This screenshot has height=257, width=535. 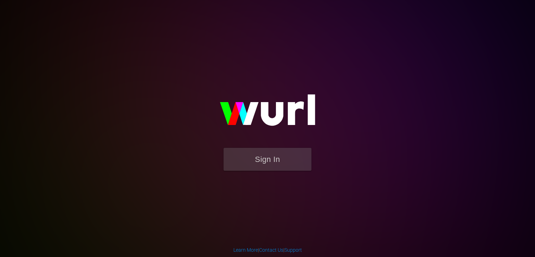 What do you see at coordinates (271, 250) in the screenshot?
I see `a: Contact Us` at bounding box center [271, 250].